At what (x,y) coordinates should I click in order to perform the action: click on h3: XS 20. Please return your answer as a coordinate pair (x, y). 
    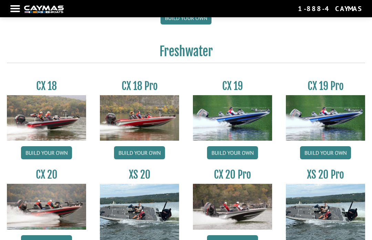
    Looking at the image, I should click on (140, 174).